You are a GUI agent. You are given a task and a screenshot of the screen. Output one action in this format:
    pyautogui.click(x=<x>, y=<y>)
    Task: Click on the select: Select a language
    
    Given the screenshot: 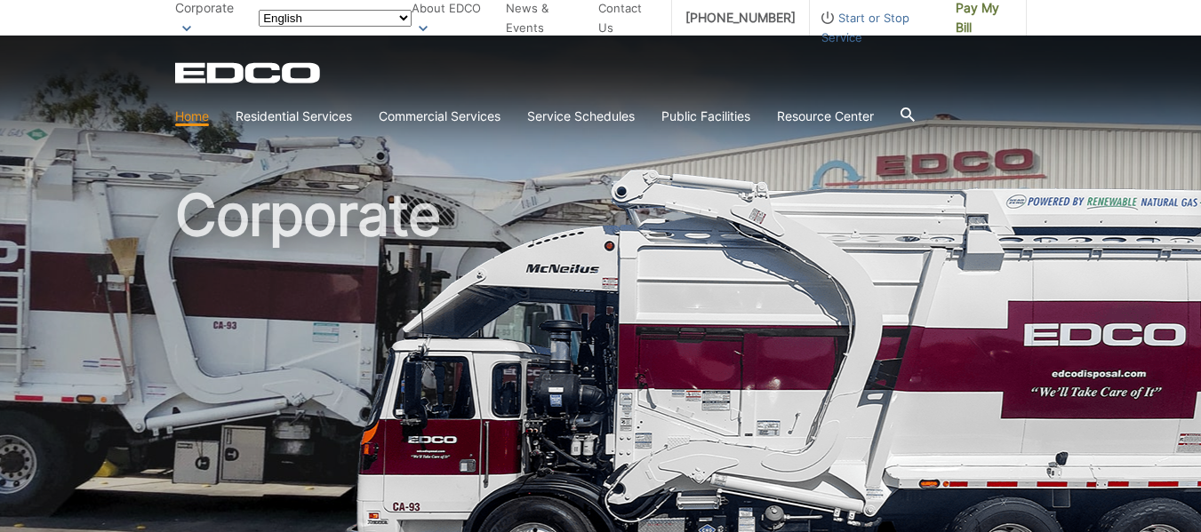 What is the action you would take?
    pyautogui.click(x=335, y=18)
    